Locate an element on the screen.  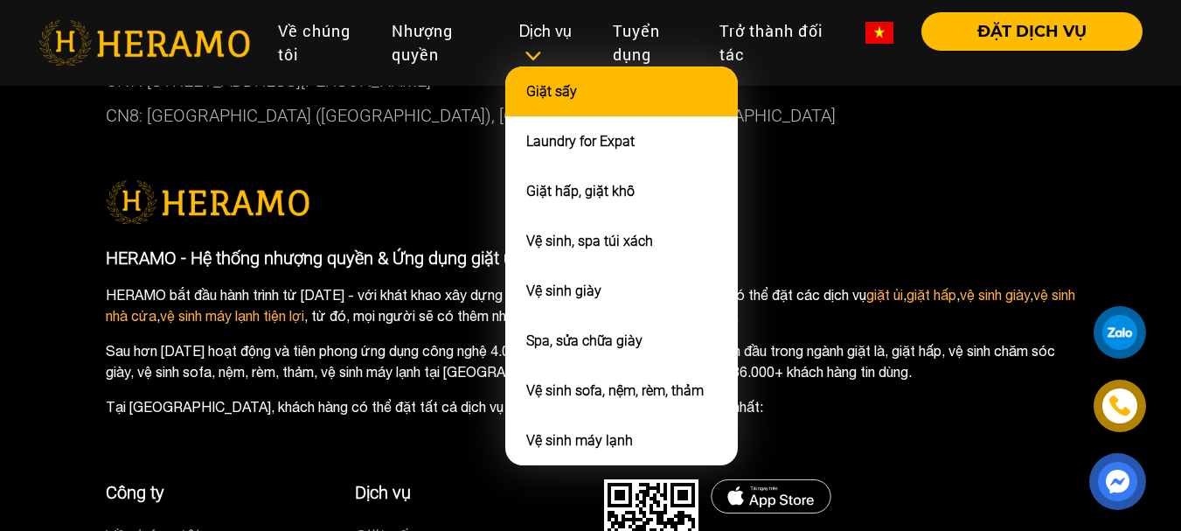
a: Tuyển dụng is located at coordinates (652, 43).